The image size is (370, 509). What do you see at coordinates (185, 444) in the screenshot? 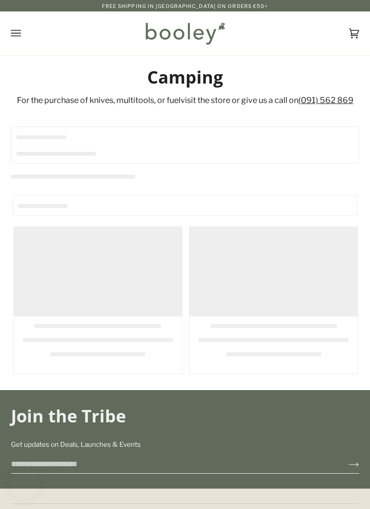
I see `p: Get updates on Deals, Launches & Events` at bounding box center [185, 444].